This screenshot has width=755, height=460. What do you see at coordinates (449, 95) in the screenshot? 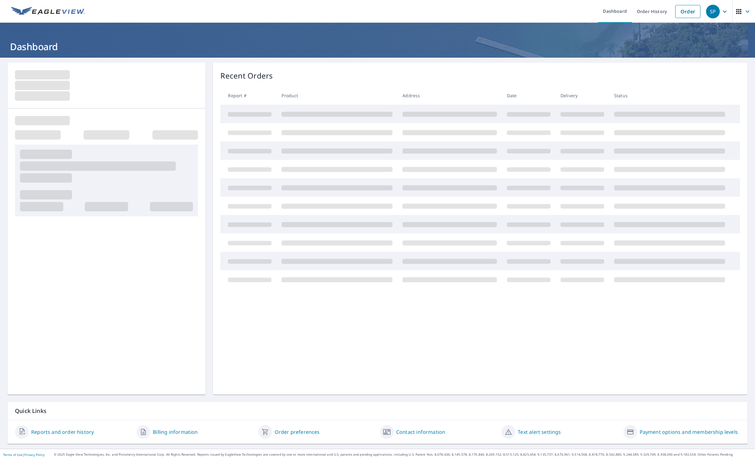
I see `th: Address` at bounding box center [449, 95].